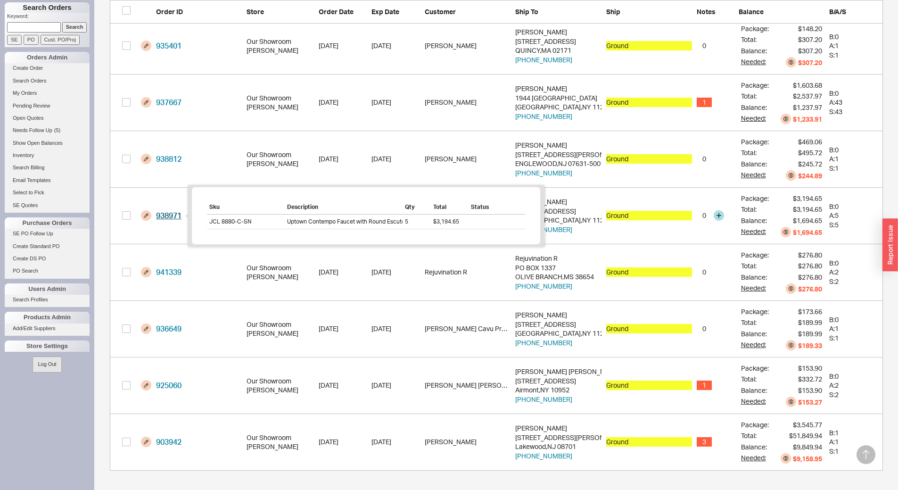  What do you see at coordinates (853, 46) in the screenshot?
I see `div: A: 1` at bounding box center [853, 46].